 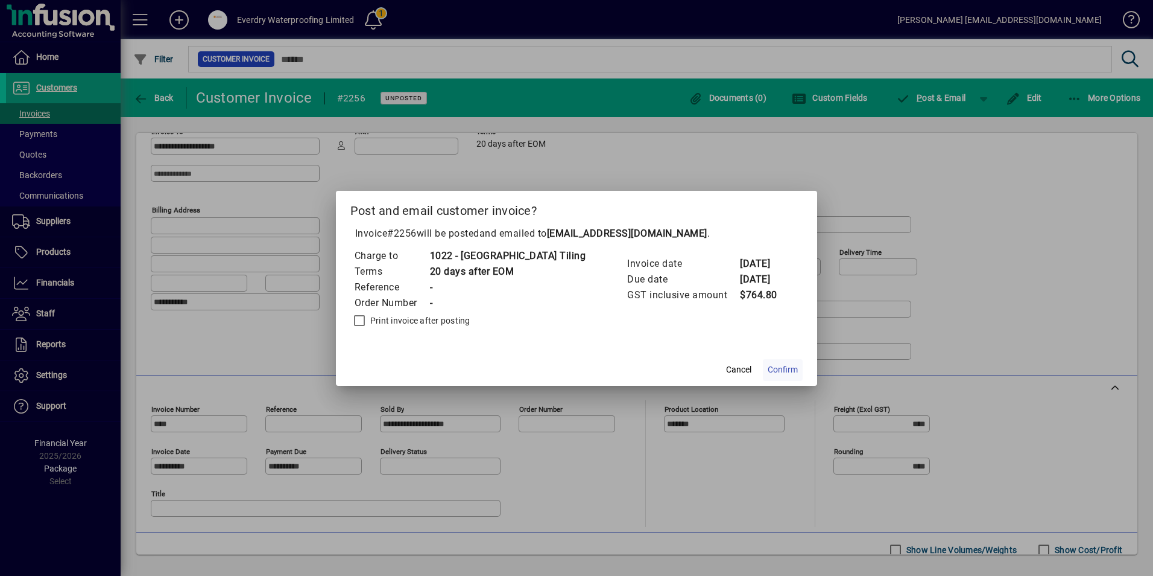 What do you see at coordinates (419, 320) in the screenshot?
I see `label: Print invoice after posting` at bounding box center [419, 320].